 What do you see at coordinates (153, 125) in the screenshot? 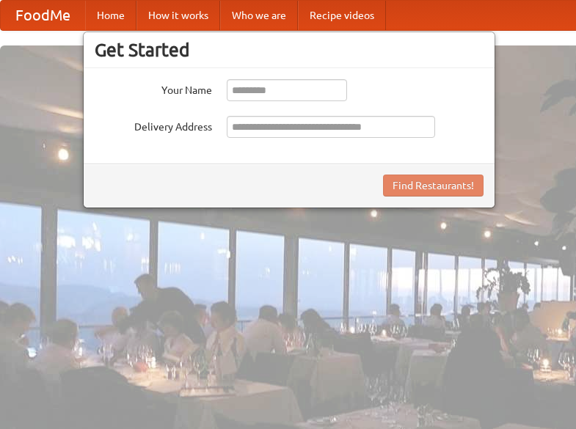
I see `label: Delivery Address` at bounding box center [153, 125].